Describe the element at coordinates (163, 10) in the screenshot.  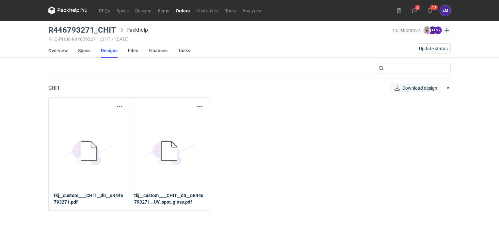
I see `a: Items` at that location.